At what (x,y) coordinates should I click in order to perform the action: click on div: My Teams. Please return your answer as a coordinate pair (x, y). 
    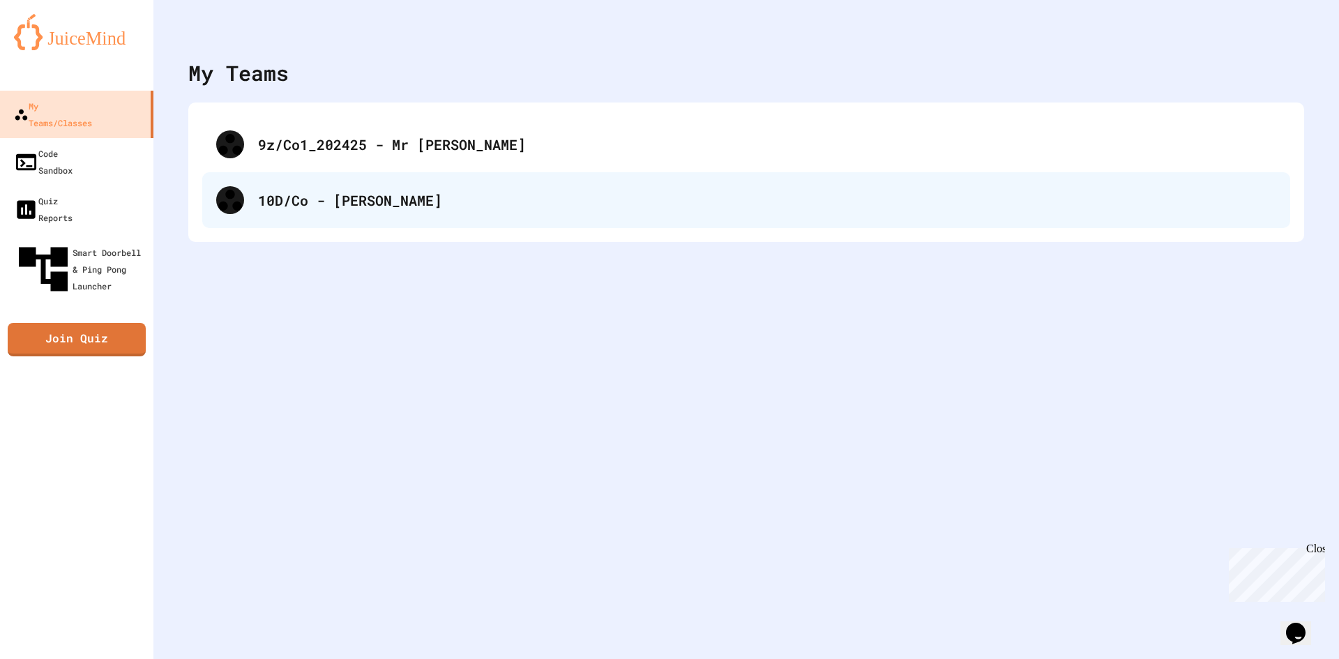
    Looking at the image, I should click on (239, 73).